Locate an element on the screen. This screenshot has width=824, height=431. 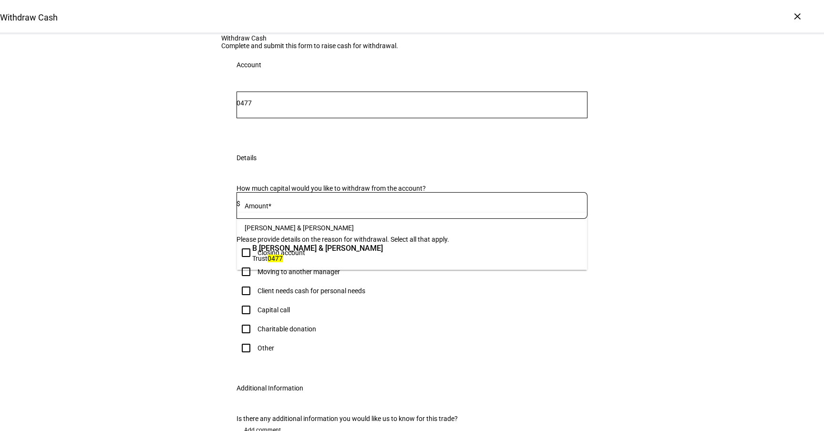
div: Account is located at coordinates (249, 65).